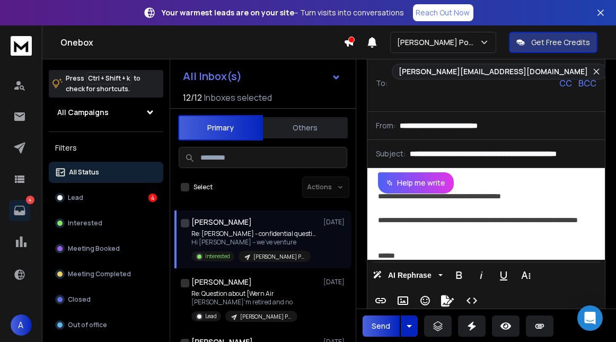 The width and height of the screenshot is (616, 342). What do you see at coordinates (153, 198) in the screenshot?
I see `div: 4` at bounding box center [153, 198].